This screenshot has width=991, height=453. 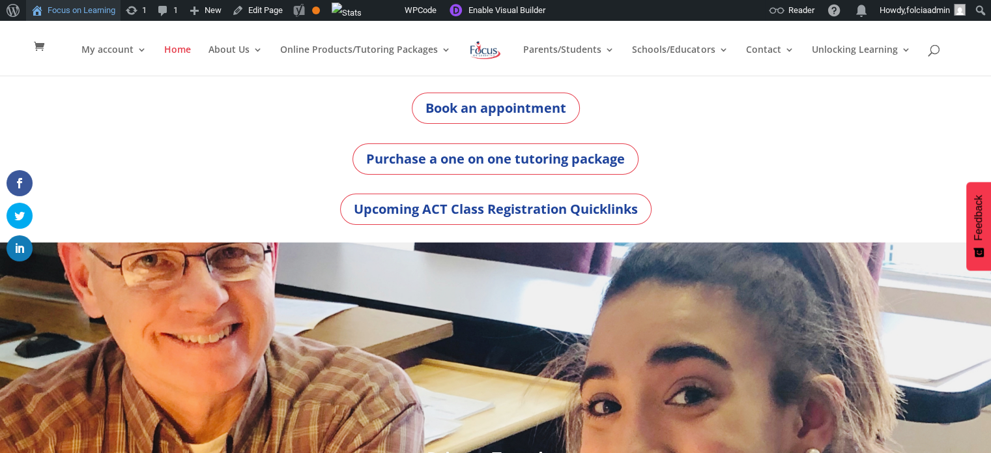 What do you see at coordinates (680, 60) in the screenshot?
I see `a: Schools/Educators` at bounding box center [680, 60].